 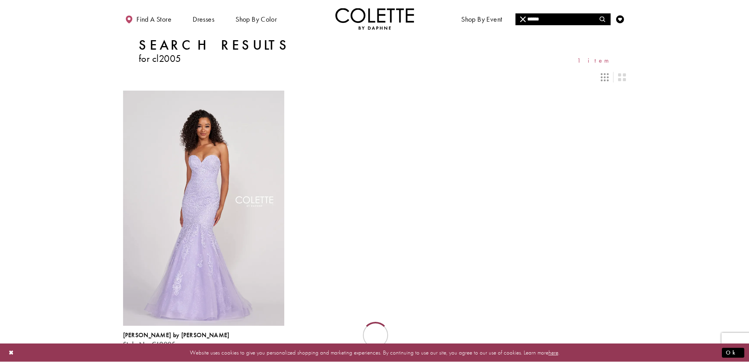 What do you see at coordinates (375, 223) in the screenshot?
I see `div: Product List` at bounding box center [375, 223].